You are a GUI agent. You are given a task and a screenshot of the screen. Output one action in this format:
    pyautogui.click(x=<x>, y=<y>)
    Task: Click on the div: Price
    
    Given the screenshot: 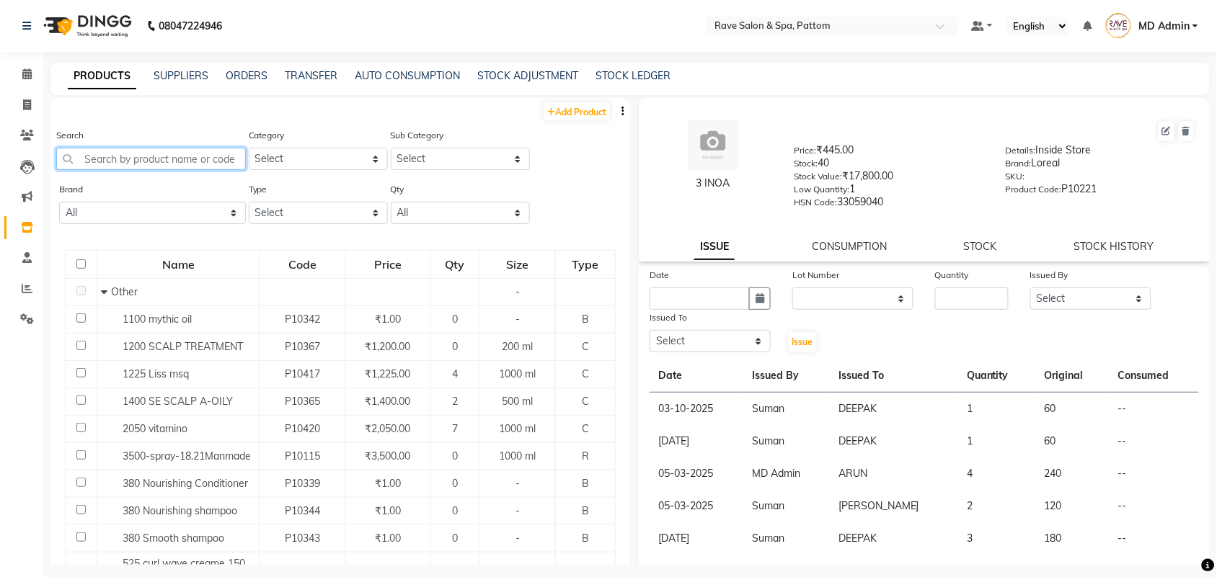 What is the action you would take?
    pyautogui.click(x=388, y=265)
    